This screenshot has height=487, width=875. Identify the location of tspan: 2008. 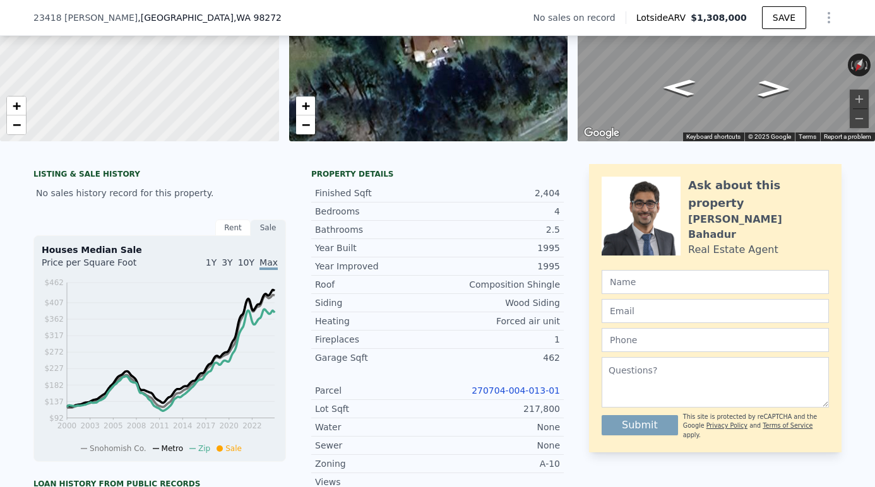
(136, 426).